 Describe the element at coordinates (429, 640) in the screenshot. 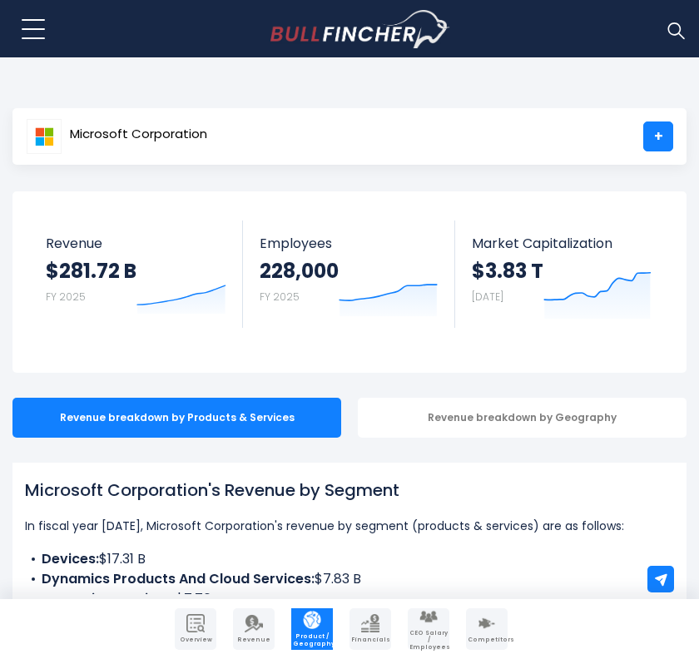

I see `span: CEO Salary / Employees` at that location.